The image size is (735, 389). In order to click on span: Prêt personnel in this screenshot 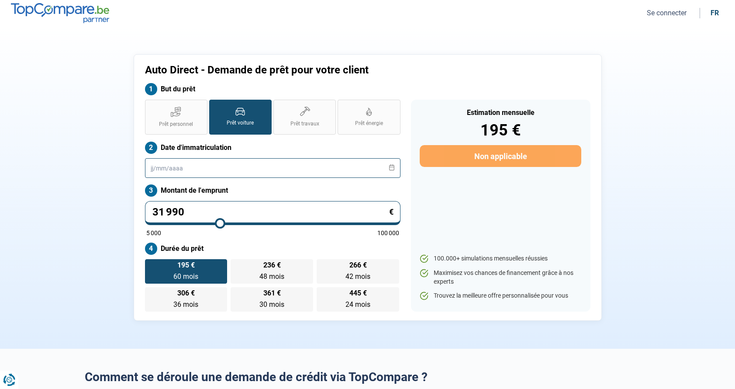, I will do `click(176, 124)`.